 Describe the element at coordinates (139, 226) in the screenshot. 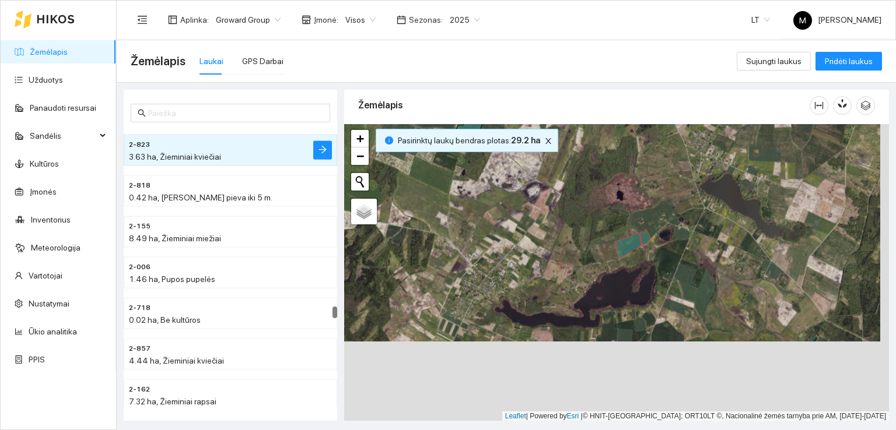

I see `span: 2-155` at that location.